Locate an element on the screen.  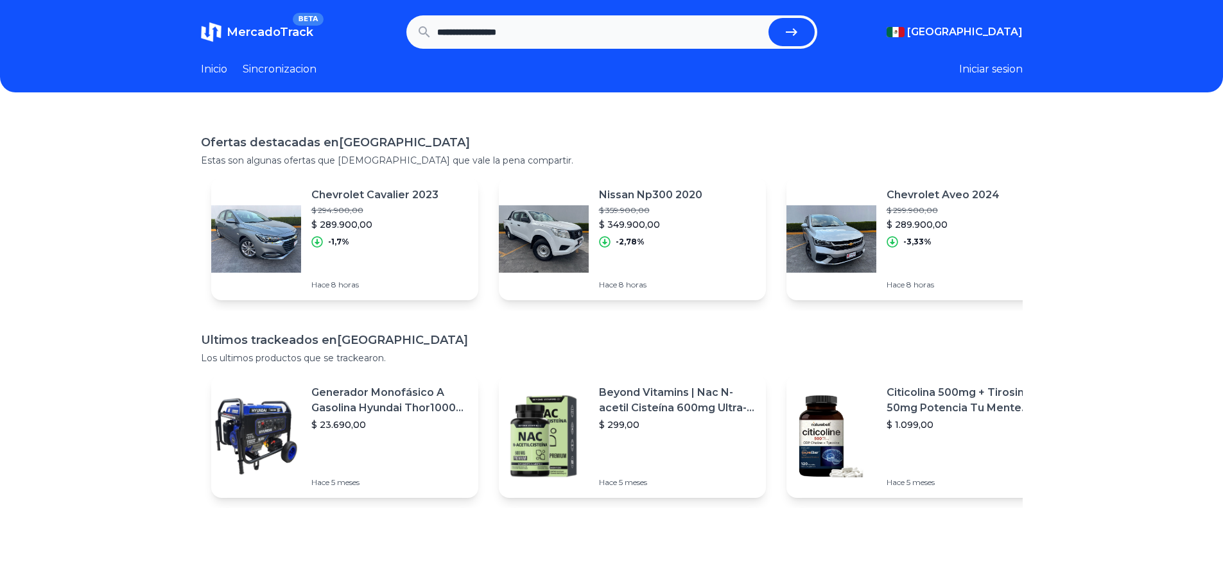
p: Generador Monofásico A Gasolina Hyundai Thor10000 P 11.5 Kw is located at coordinates (390, 400).